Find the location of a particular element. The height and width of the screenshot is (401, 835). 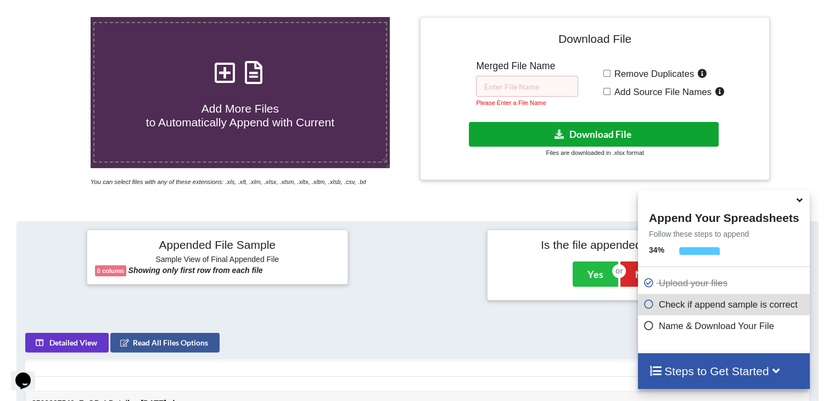

h4: Appended File Sample is located at coordinates (217, 246).